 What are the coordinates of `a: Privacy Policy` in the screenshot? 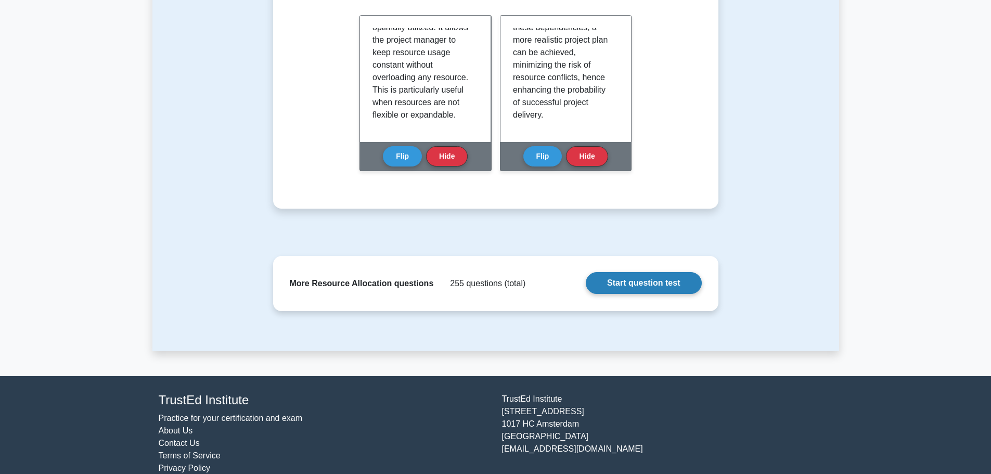 It's located at (185, 468).